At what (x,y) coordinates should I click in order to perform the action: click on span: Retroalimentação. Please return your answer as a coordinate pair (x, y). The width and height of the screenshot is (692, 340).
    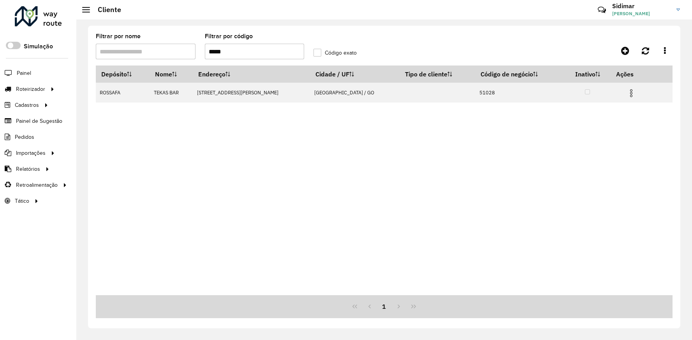
    Looking at the image, I should click on (37, 185).